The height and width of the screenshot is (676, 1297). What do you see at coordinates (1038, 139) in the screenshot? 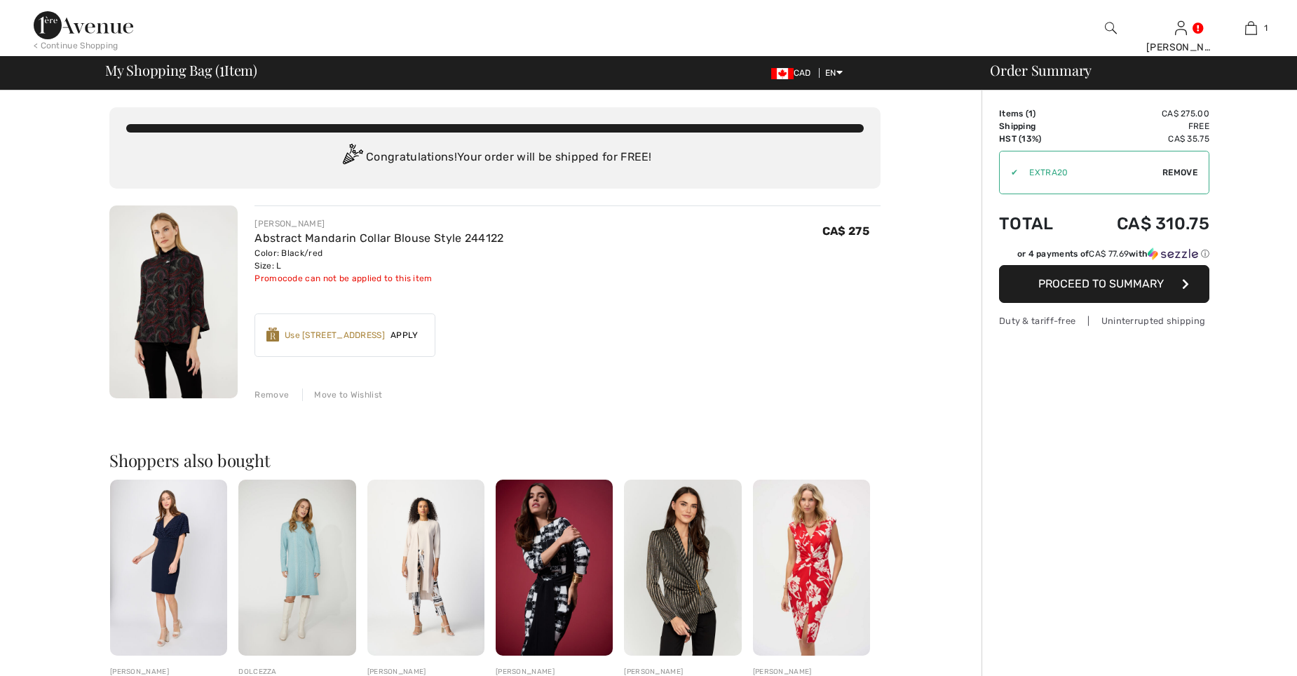
I see `td: HST (13%)` at bounding box center [1038, 139].